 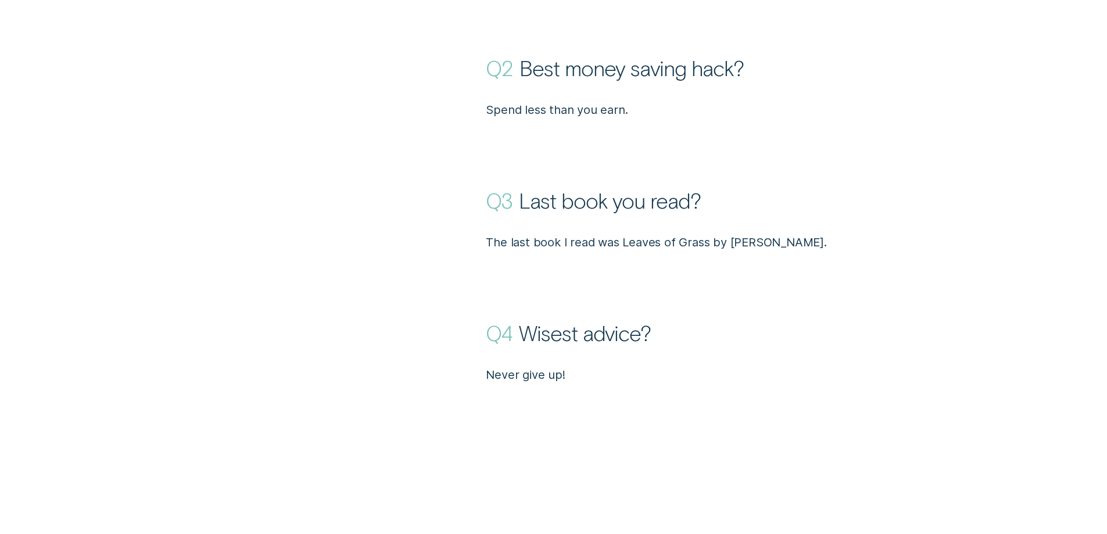 What do you see at coordinates (738, 332) in the screenshot?
I see `h3: Wisest advice?` at bounding box center [738, 332].